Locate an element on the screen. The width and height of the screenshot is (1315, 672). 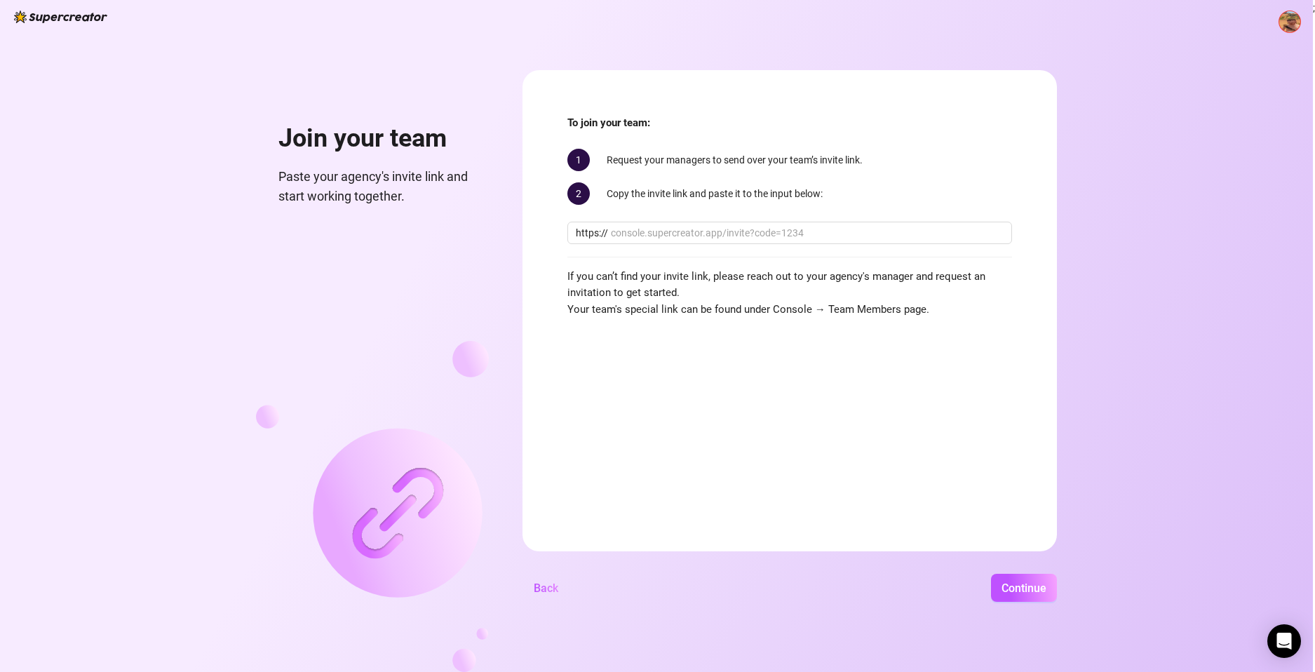
img: logo is located at coordinates (60, 17).